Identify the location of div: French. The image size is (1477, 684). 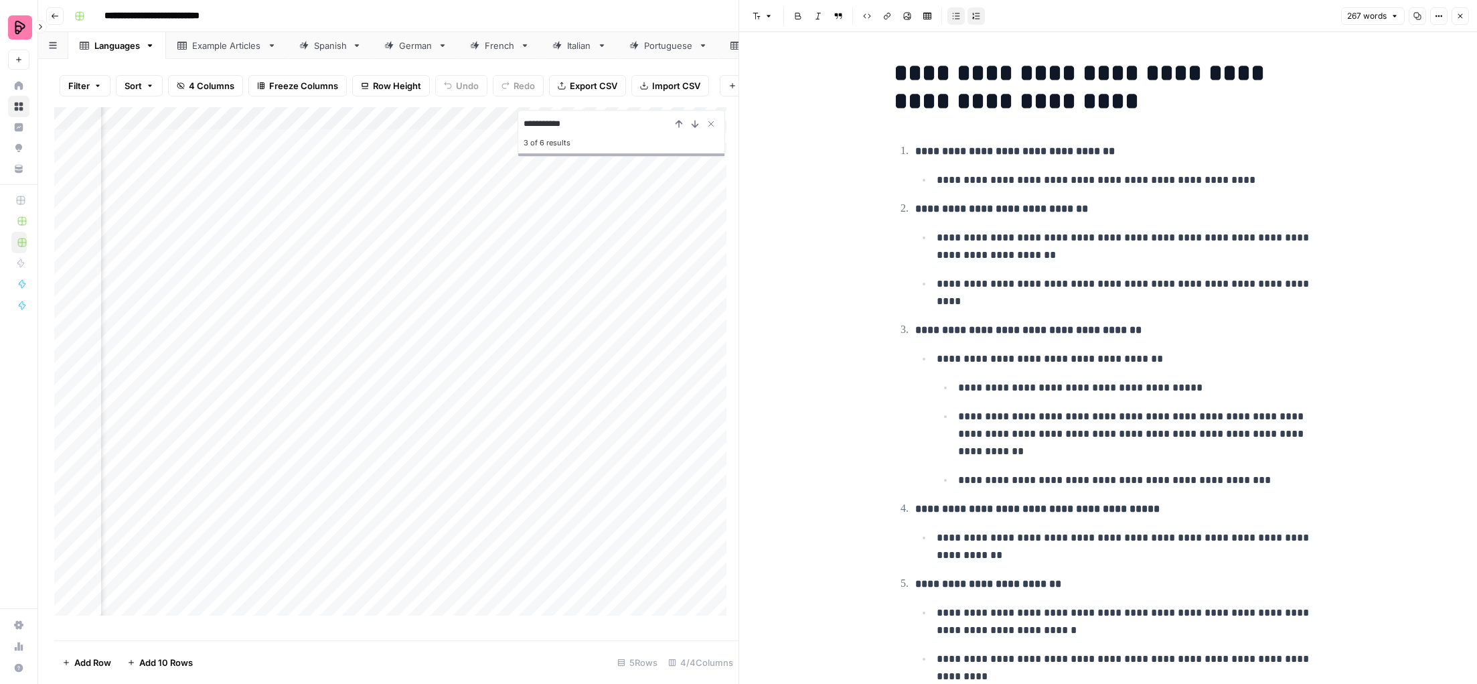
(500, 46).